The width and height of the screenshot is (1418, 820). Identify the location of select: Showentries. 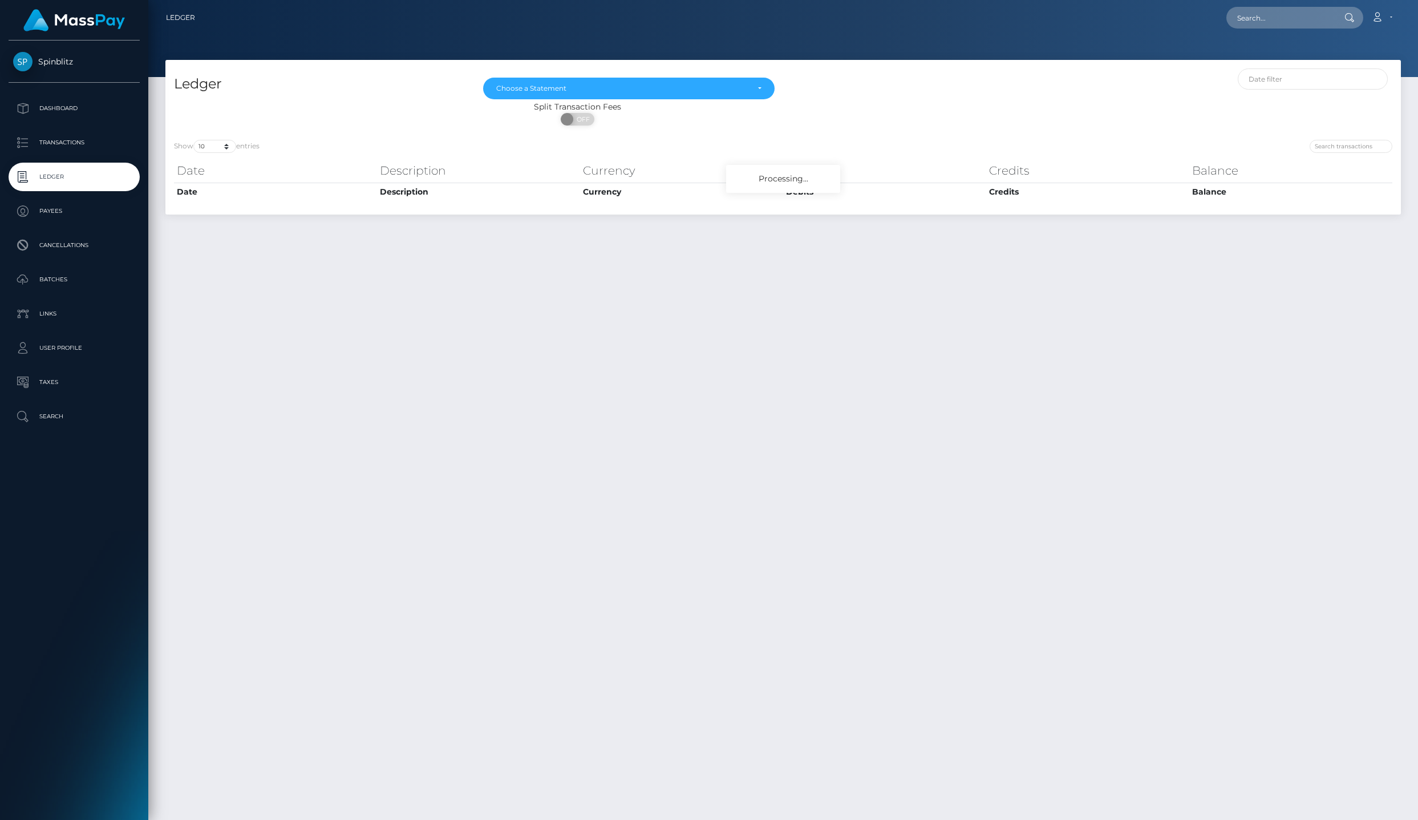
(214, 146).